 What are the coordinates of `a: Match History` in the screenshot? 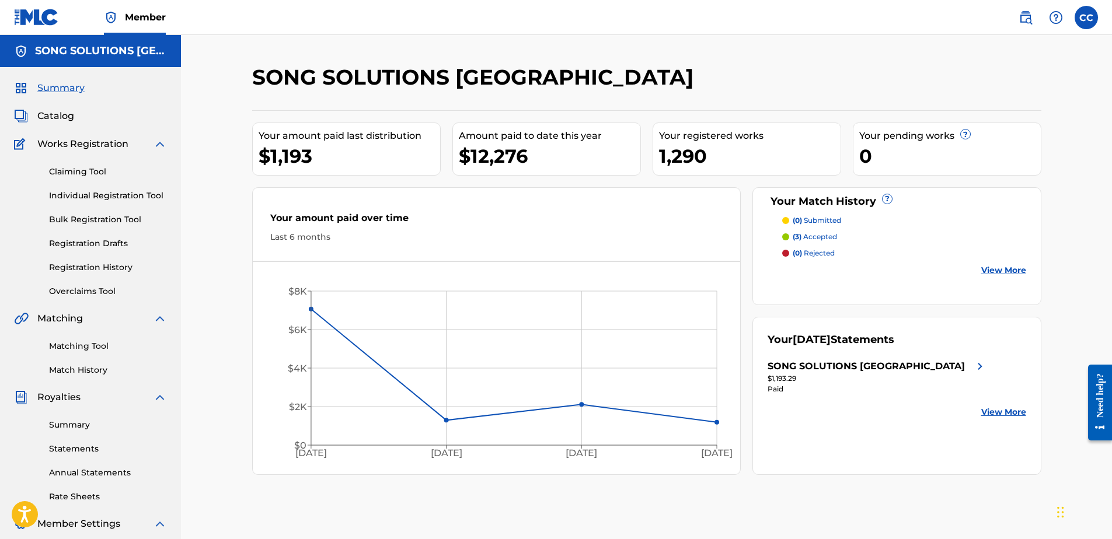 It's located at (108, 370).